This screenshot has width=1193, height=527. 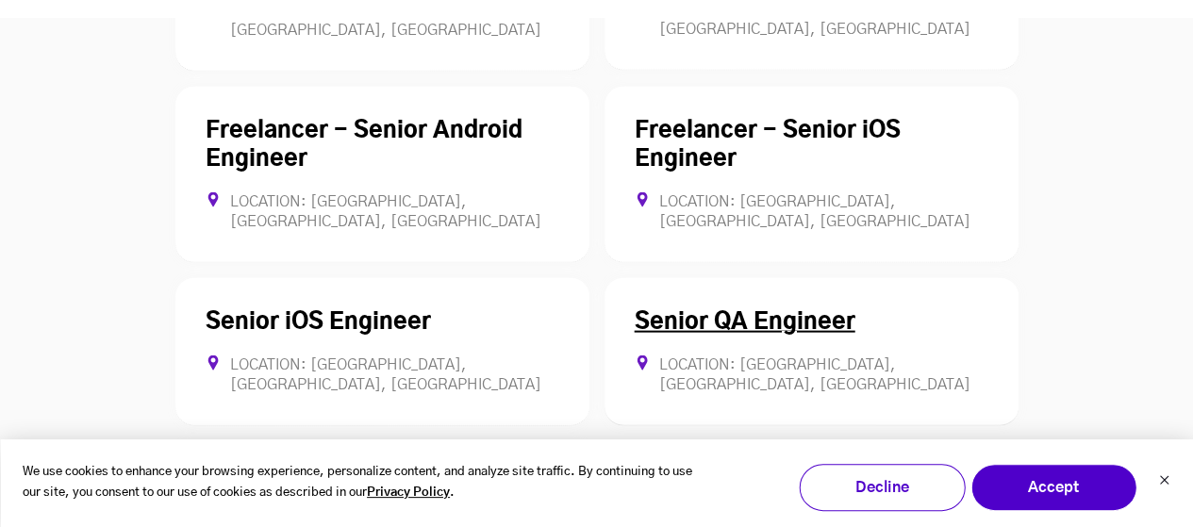 What do you see at coordinates (745, 322) in the screenshot?
I see `a: Senior QA Engineer` at bounding box center [745, 322].